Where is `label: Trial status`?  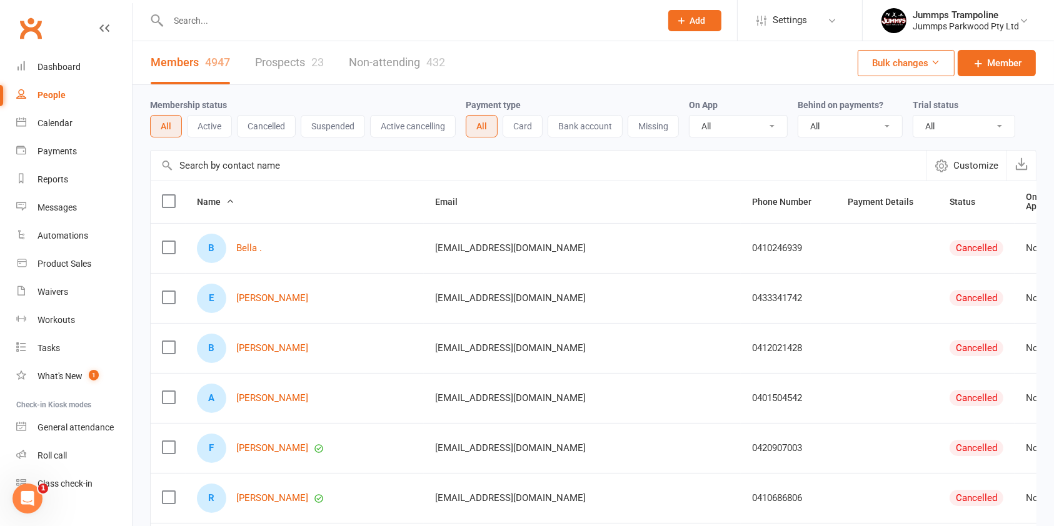 label: Trial status is located at coordinates (935, 105).